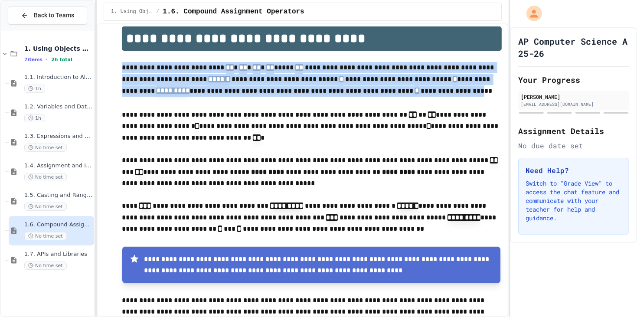 Image resolution: width=637 pixels, height=317 pixels. Describe the element at coordinates (573, 170) in the screenshot. I see `h3: Need Help?` at that location.